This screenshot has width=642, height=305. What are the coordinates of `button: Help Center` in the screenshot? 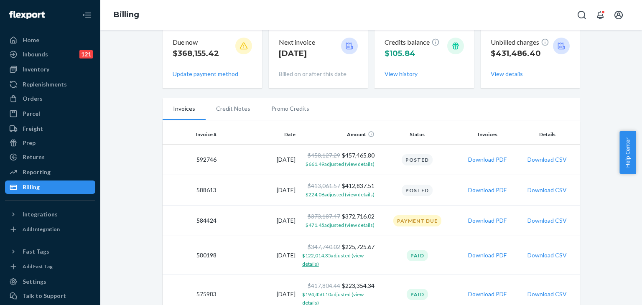 It's located at (628, 153).